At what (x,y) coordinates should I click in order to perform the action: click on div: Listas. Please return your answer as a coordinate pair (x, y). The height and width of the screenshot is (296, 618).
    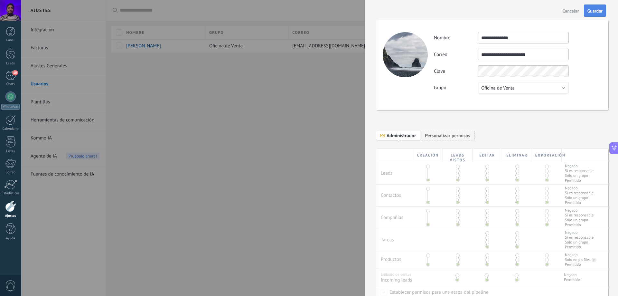
    Looking at the image, I should click on (11, 151).